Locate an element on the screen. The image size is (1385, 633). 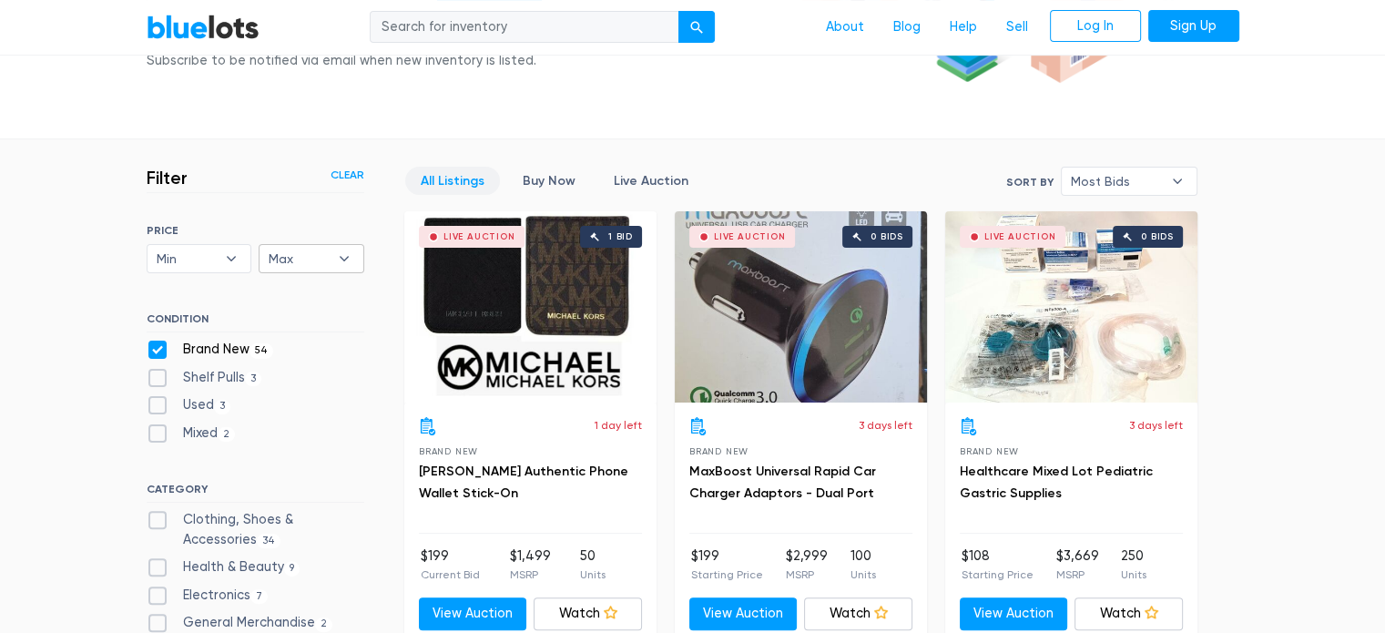
h3: Filter is located at coordinates (167, 178).